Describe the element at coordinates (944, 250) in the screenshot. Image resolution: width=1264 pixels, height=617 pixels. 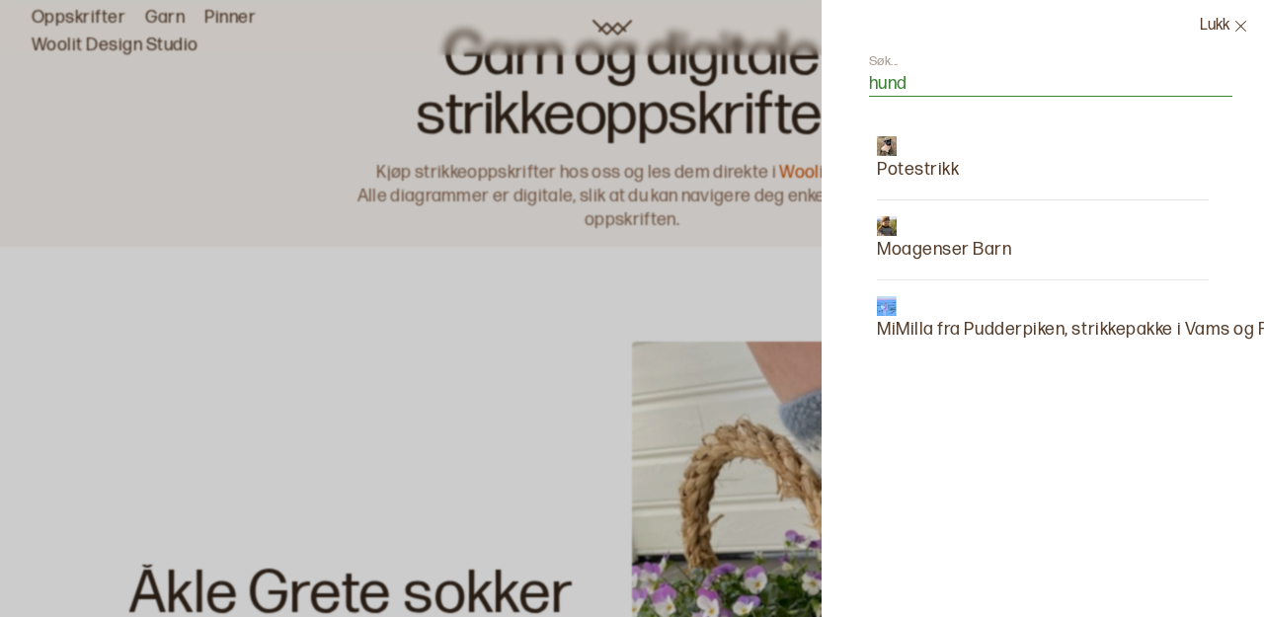
I see `p: Moagenser Barn` at that location.